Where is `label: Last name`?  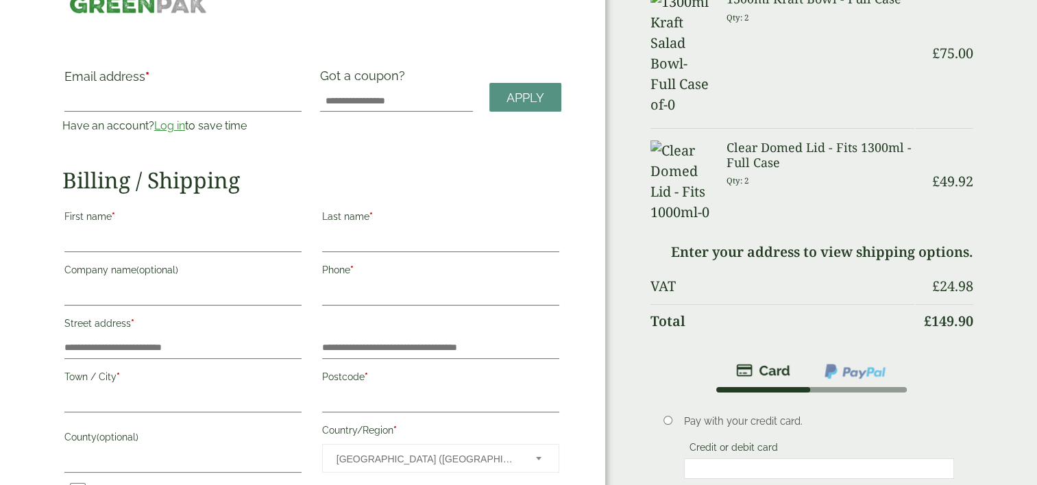
label: Last name is located at coordinates (441, 219).